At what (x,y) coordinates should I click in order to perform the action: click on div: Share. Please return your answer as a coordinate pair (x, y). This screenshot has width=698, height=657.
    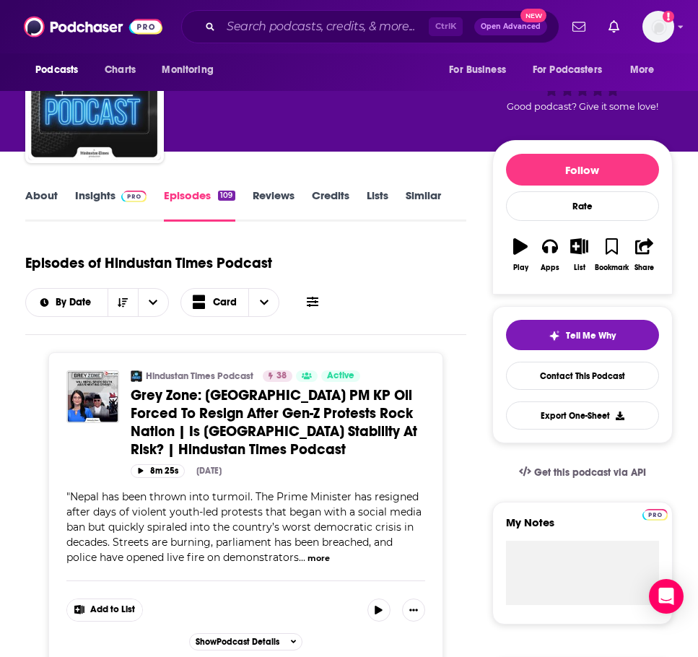
    Looking at the image, I should click on (644, 268).